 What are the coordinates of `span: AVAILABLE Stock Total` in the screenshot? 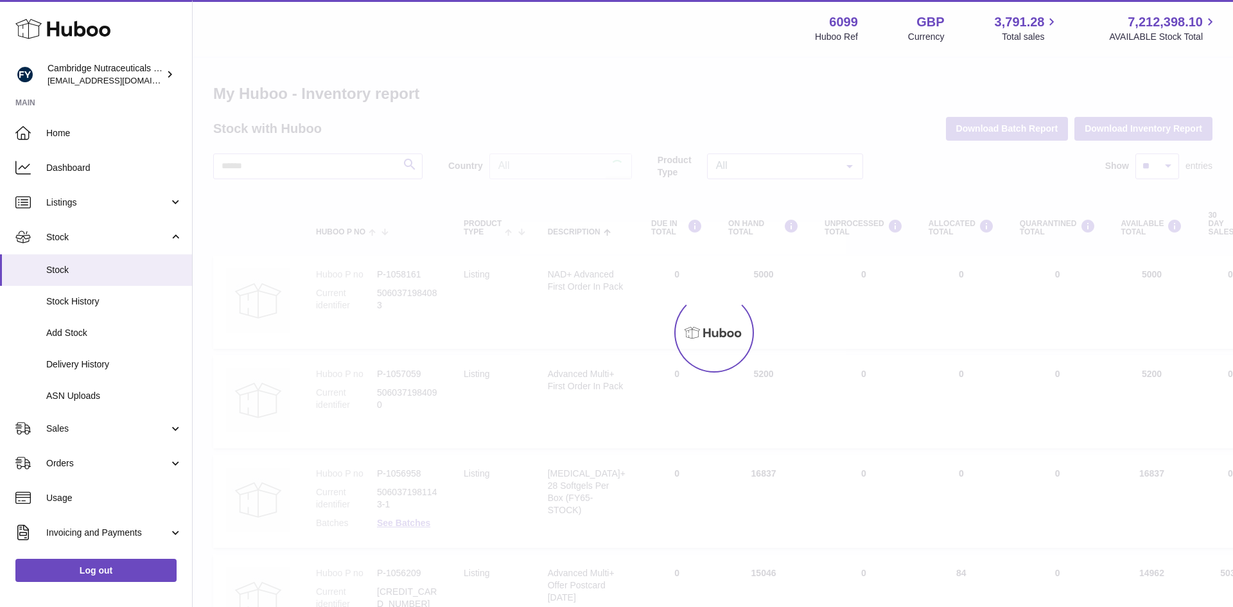 It's located at (1163, 37).